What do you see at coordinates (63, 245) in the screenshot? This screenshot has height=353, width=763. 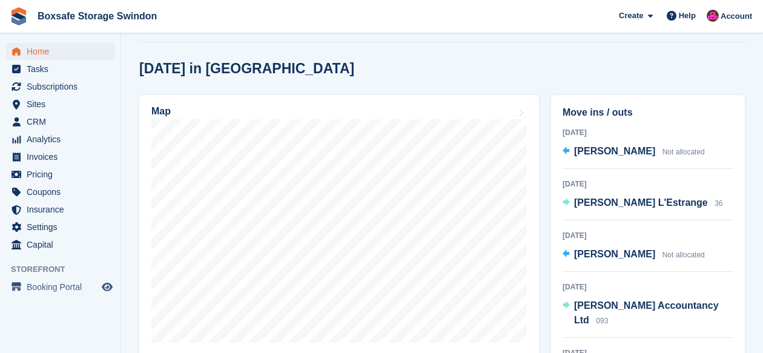 I see `span: Capital` at bounding box center [63, 245].